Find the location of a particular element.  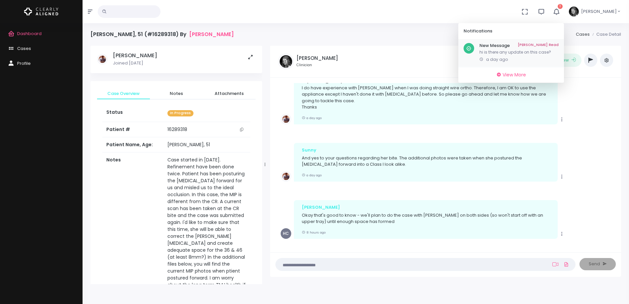

p: hi is there any update on this case? is located at coordinates (519, 52).